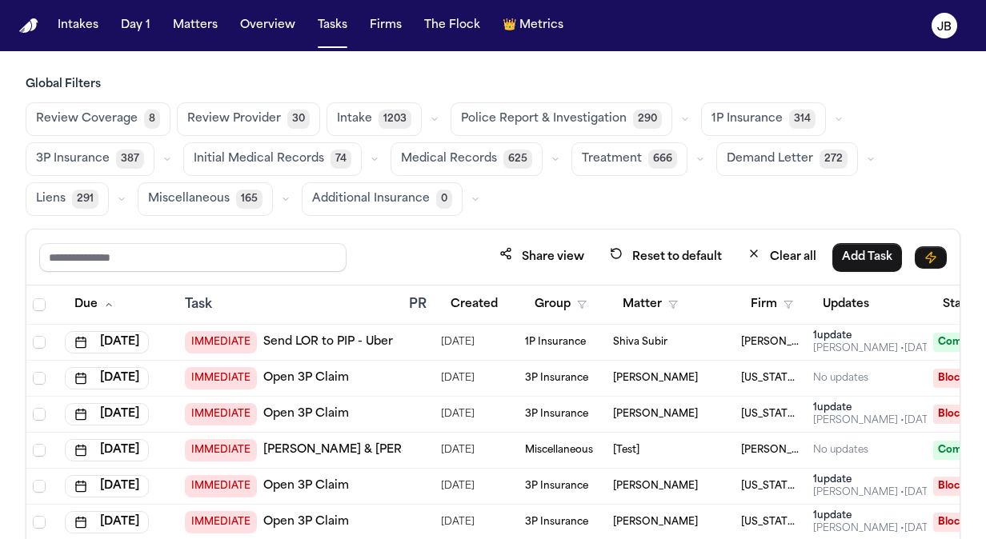  Describe the element at coordinates (248, 119) in the screenshot. I see `button: Review Provider30` at that location.